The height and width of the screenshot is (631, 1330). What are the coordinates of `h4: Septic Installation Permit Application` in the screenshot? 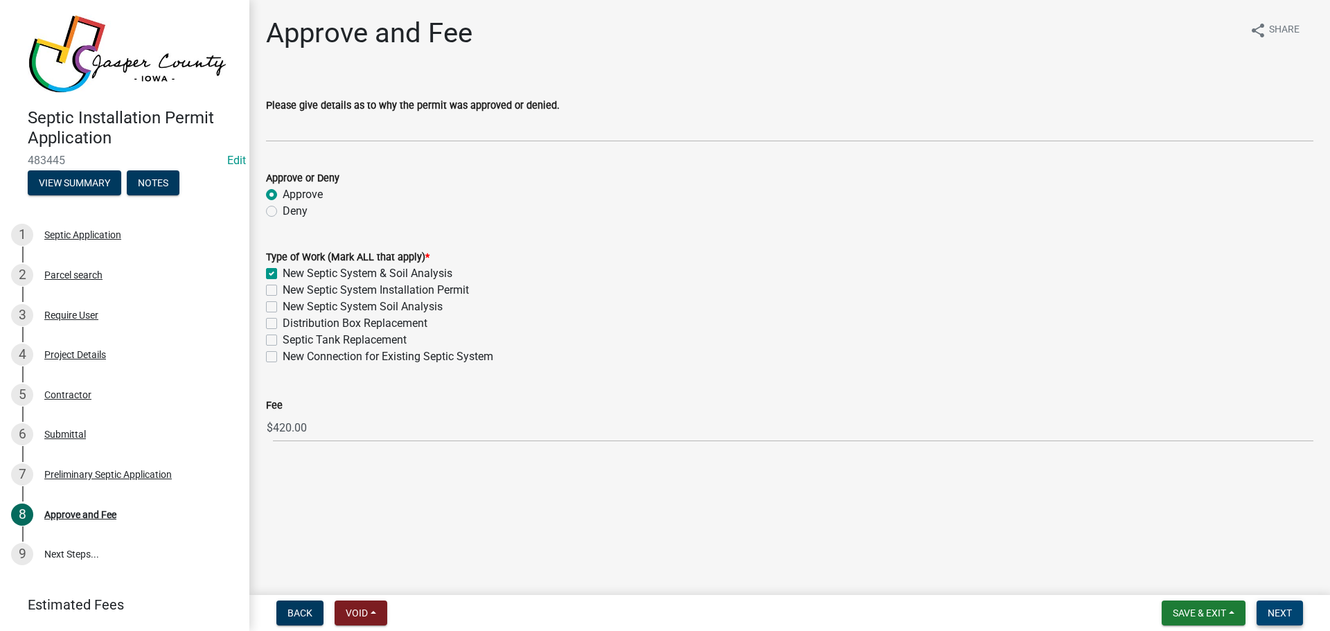 It's located at (133, 128).